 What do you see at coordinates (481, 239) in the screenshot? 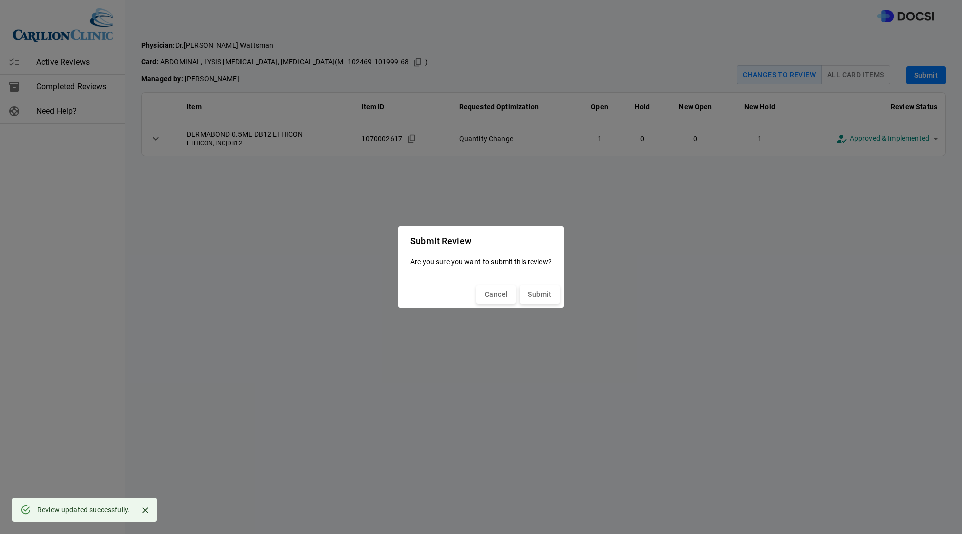
I see `h2: Submit Review` at bounding box center [481, 239].